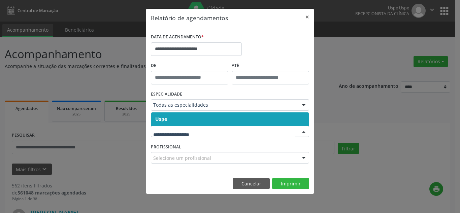  What do you see at coordinates (182, 158) in the screenshot?
I see `span: Selecione um profissional` at bounding box center [182, 158].